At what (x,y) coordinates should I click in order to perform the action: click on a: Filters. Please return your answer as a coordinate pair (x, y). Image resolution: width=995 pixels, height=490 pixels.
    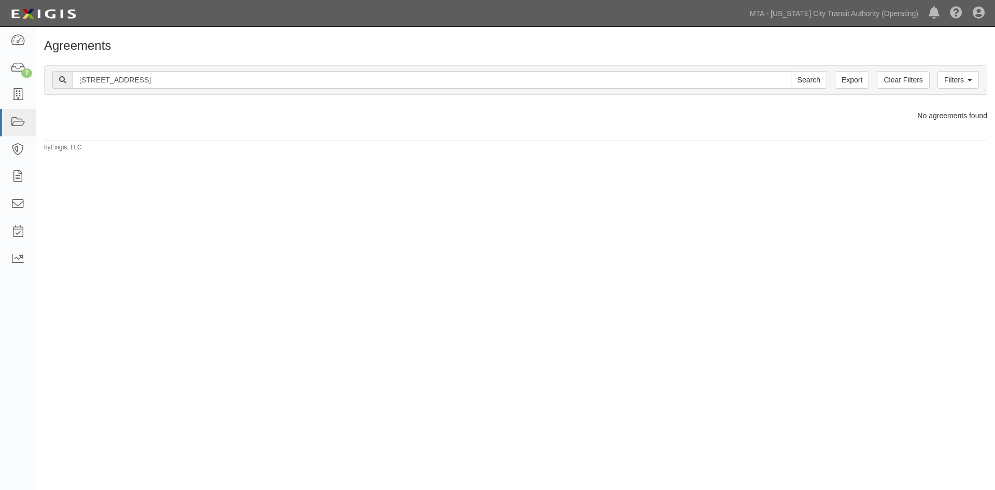
    Looking at the image, I should click on (958, 80).